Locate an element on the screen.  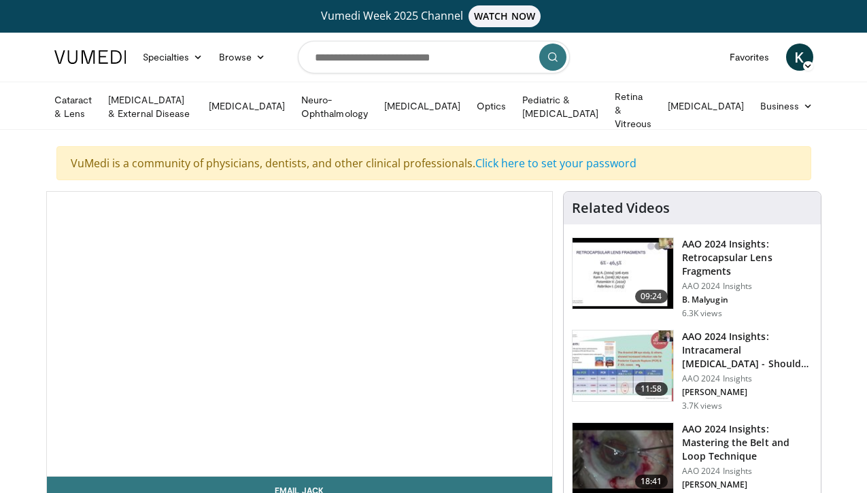
span: 11:58 is located at coordinates (651, 389).